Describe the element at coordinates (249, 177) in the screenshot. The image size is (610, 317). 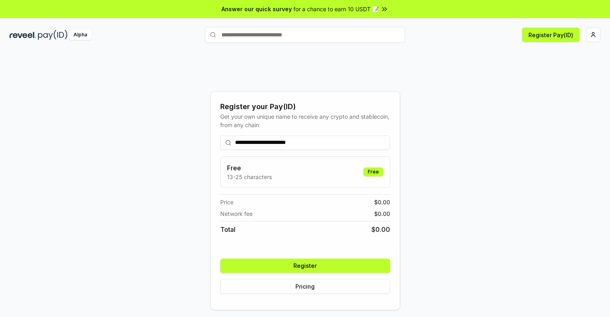
I see `p: 13-25 characters` at that location.